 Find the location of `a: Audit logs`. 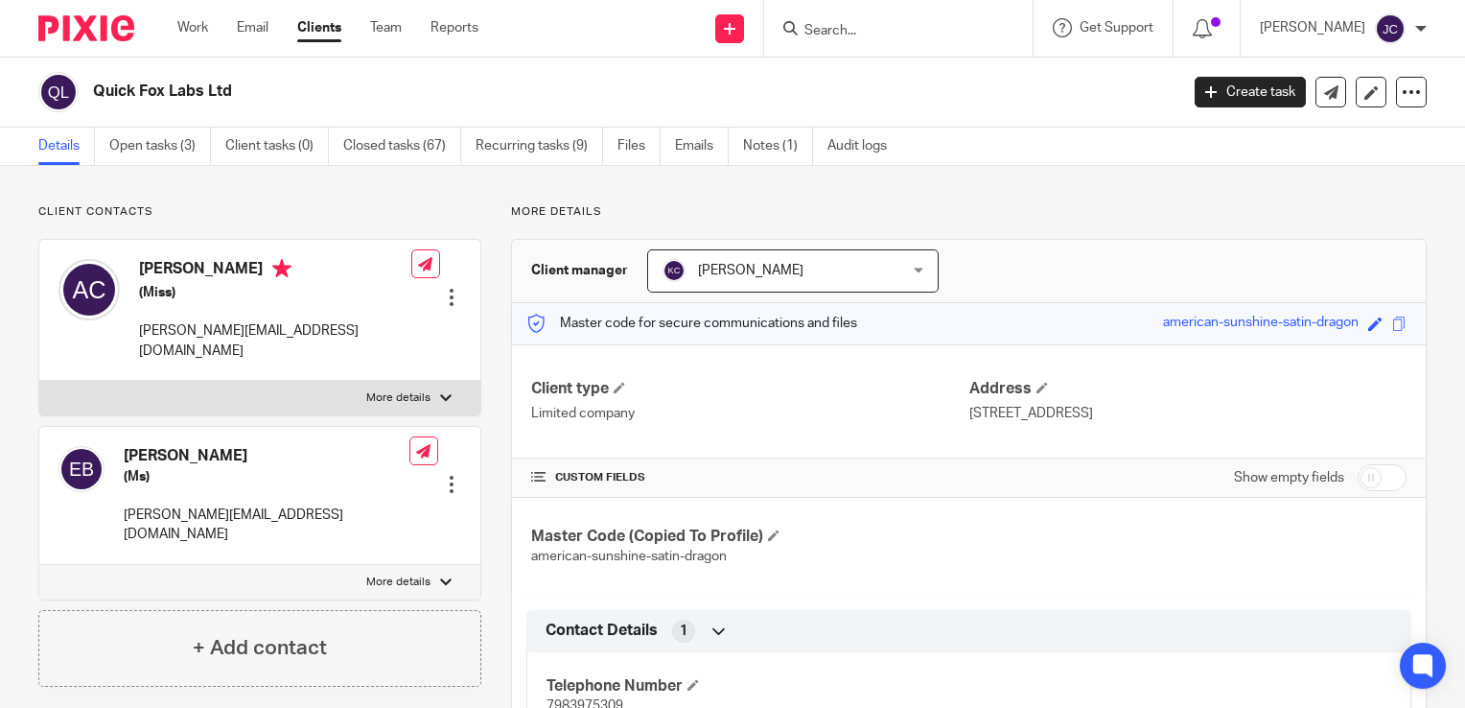

a: Audit logs is located at coordinates (864, 146).